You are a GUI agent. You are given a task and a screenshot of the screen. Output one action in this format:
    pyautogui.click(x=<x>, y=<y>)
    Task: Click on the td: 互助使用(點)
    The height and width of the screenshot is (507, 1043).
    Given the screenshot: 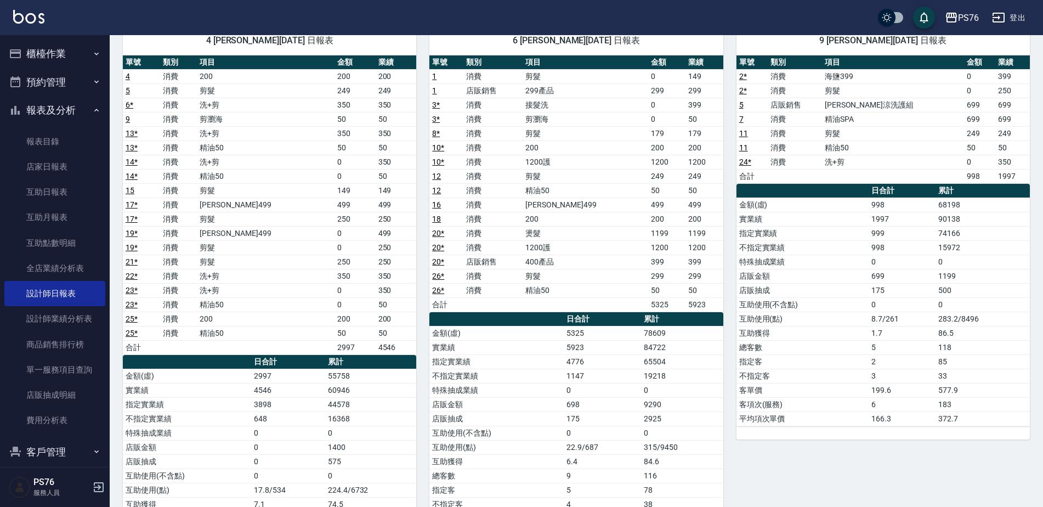 What is the action you would take?
    pyautogui.click(x=802, y=318)
    